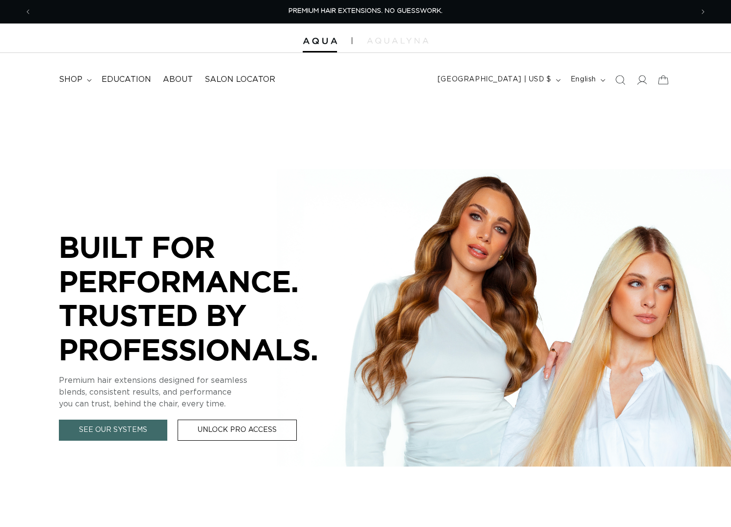 The image size is (731, 527). What do you see at coordinates (126, 79) in the screenshot?
I see `a: Education` at bounding box center [126, 79].